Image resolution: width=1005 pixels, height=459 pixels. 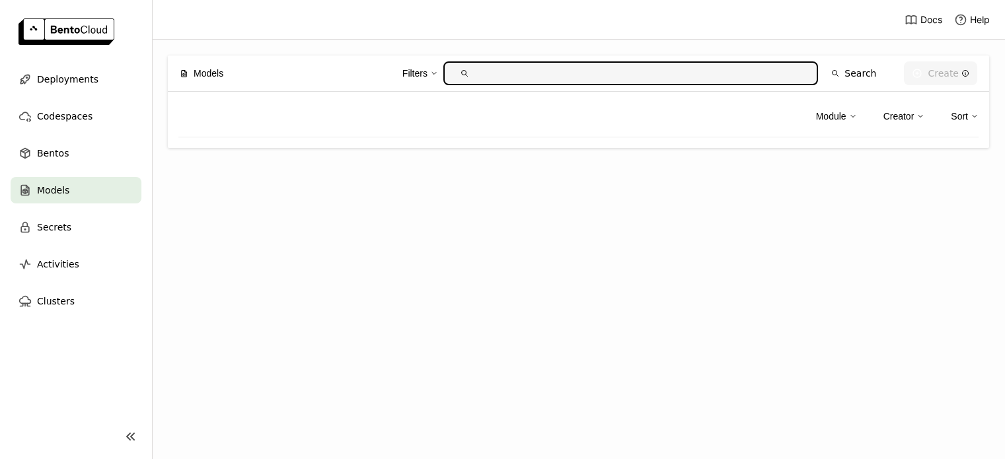 What do you see at coordinates (54, 227) in the screenshot?
I see `span: Secrets` at bounding box center [54, 227].